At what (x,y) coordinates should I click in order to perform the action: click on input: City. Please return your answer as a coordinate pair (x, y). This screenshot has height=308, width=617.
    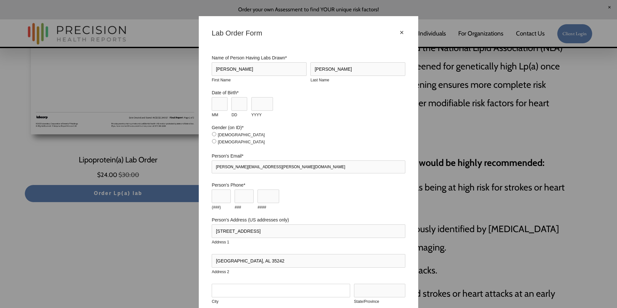
    Looking at the image, I should click on (281, 291).